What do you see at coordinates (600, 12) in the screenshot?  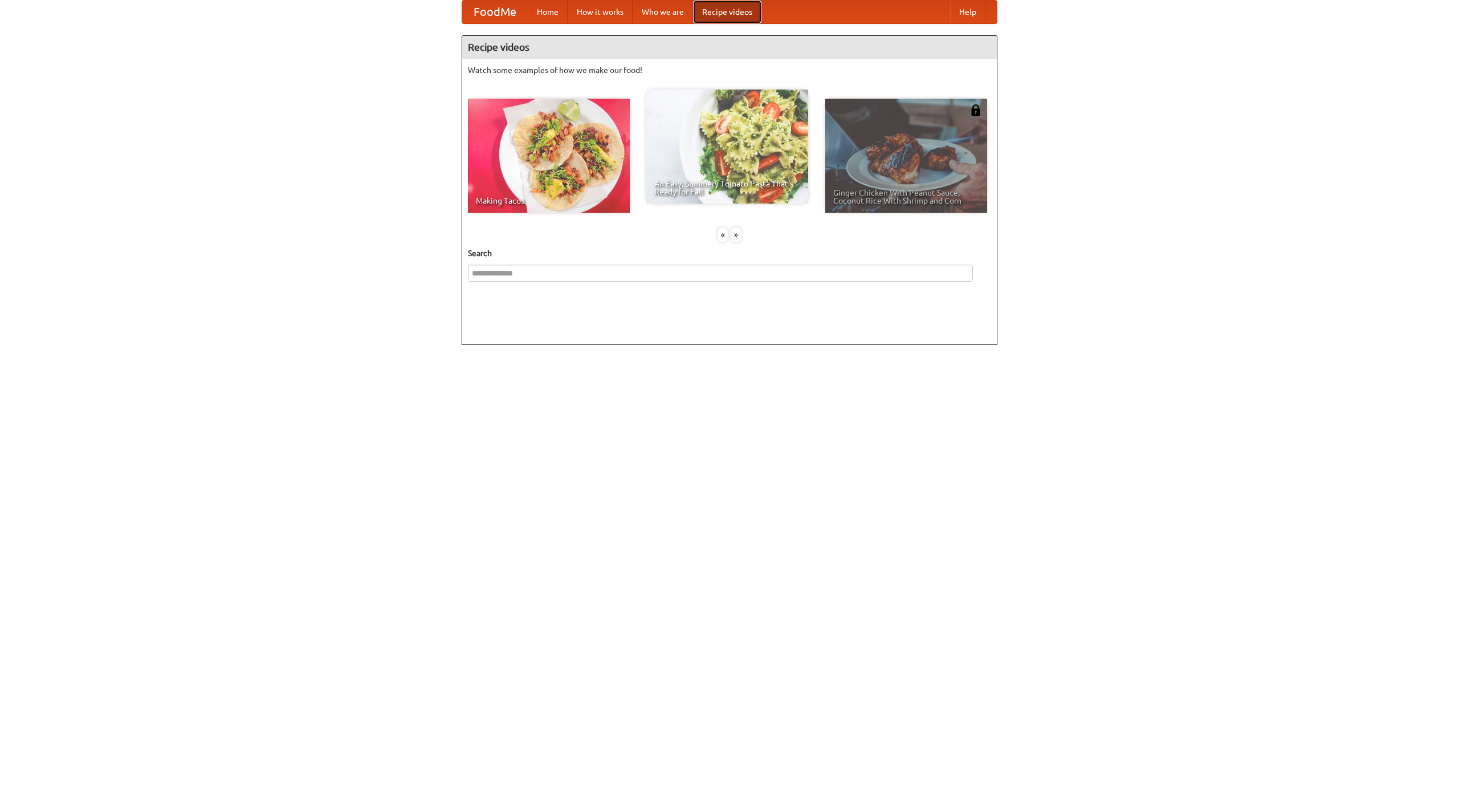 I see `a: How it works` at bounding box center [600, 12].